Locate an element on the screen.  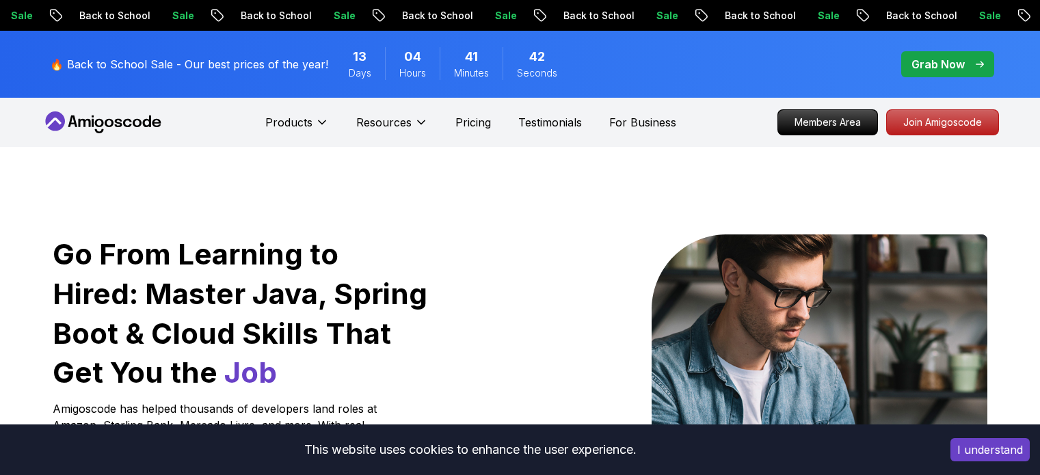
h1: Go From Learning to Hired: Master Java, Spring Boot & Cloud Skills That Get You the is located at coordinates (241, 313).